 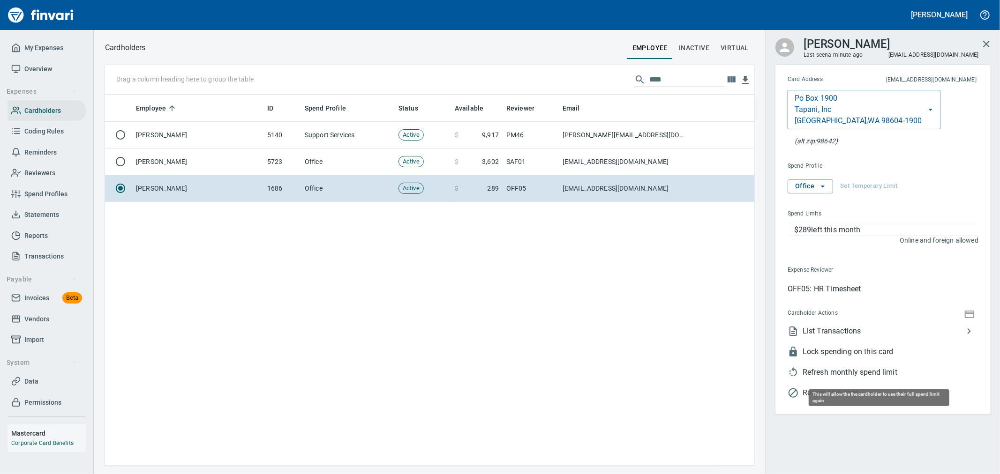 I want to click on td: 5723, so click(x=282, y=162).